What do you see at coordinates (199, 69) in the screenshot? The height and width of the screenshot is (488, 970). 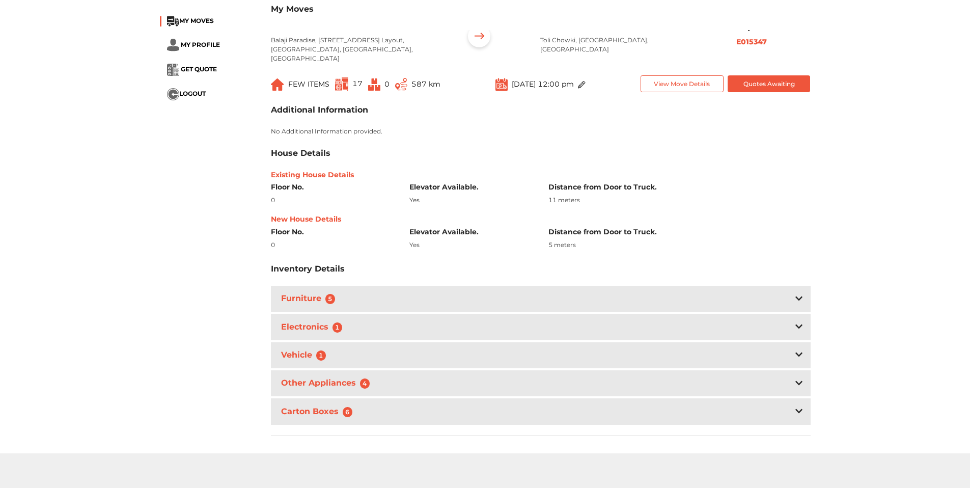 I see `span: GET QUOTE` at bounding box center [199, 69].